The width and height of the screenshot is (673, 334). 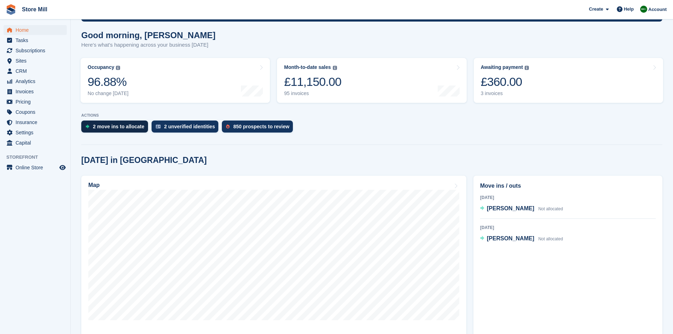 I want to click on span: Invoices, so click(x=37, y=91).